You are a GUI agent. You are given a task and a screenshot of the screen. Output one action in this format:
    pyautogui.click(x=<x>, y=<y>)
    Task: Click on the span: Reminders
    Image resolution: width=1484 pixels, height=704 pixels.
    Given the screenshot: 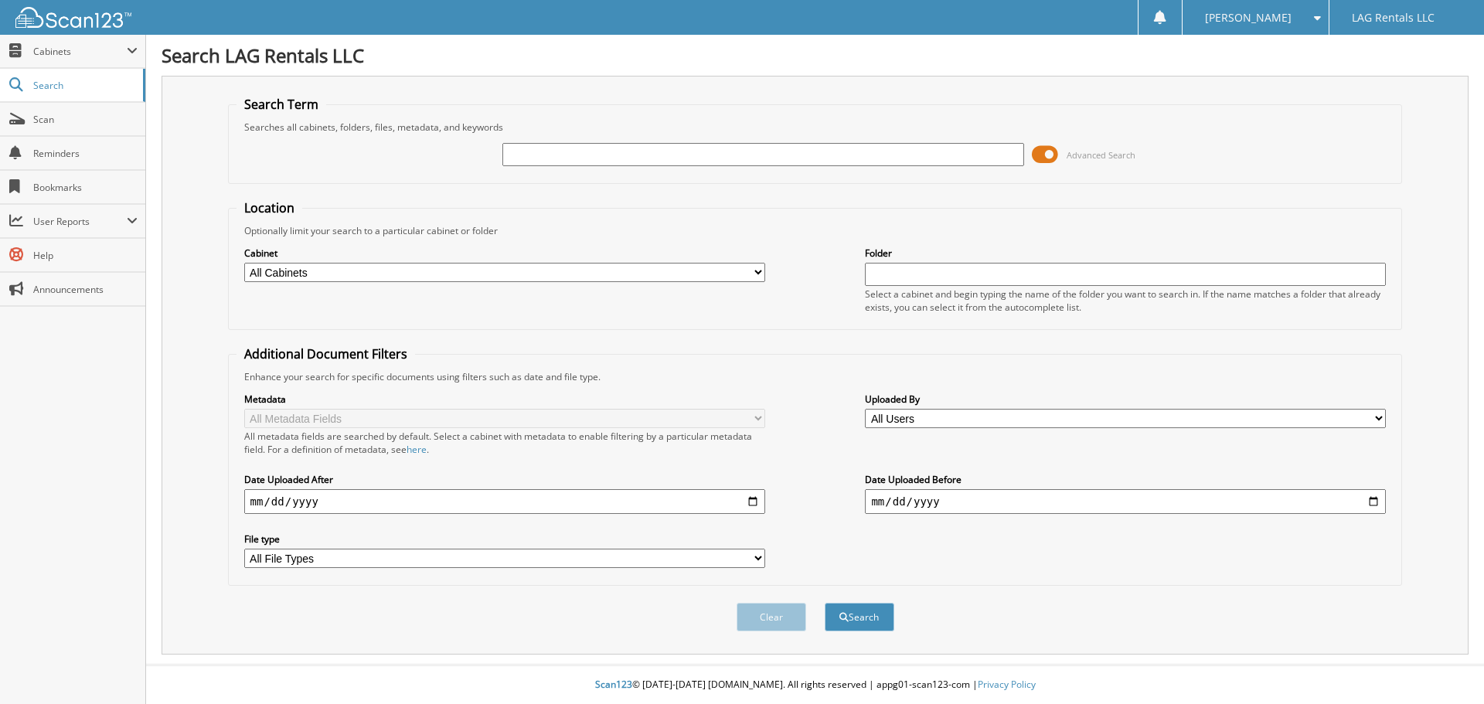 What is the action you would take?
    pyautogui.click(x=85, y=153)
    